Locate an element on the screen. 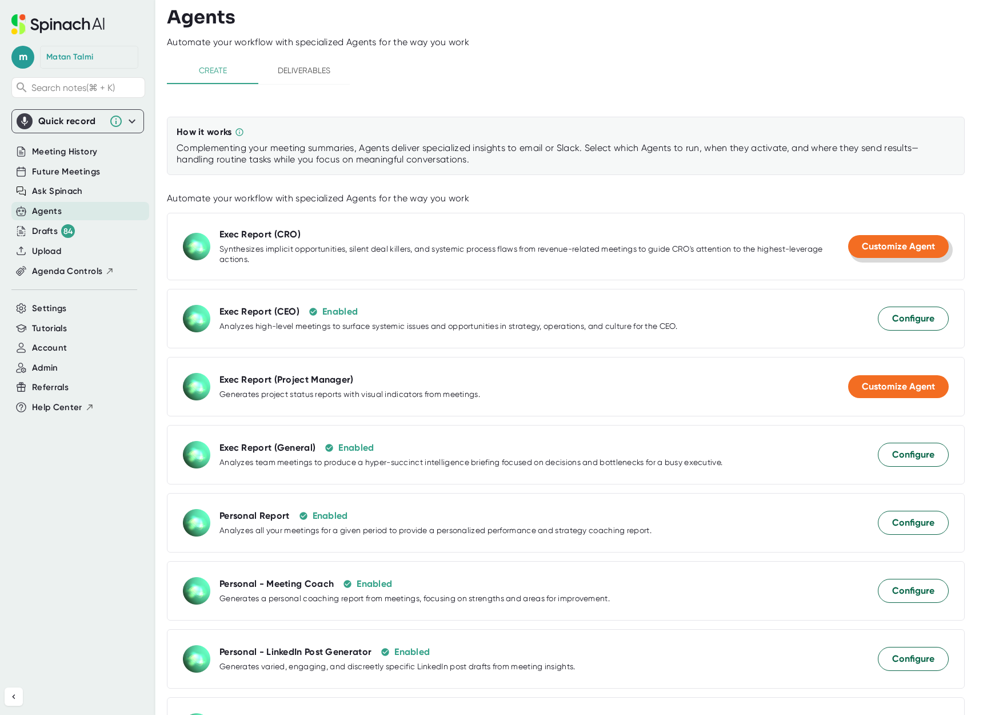 The image size is (983, 715). div: Exec Report (CRO) is located at coordinates (260, 234).